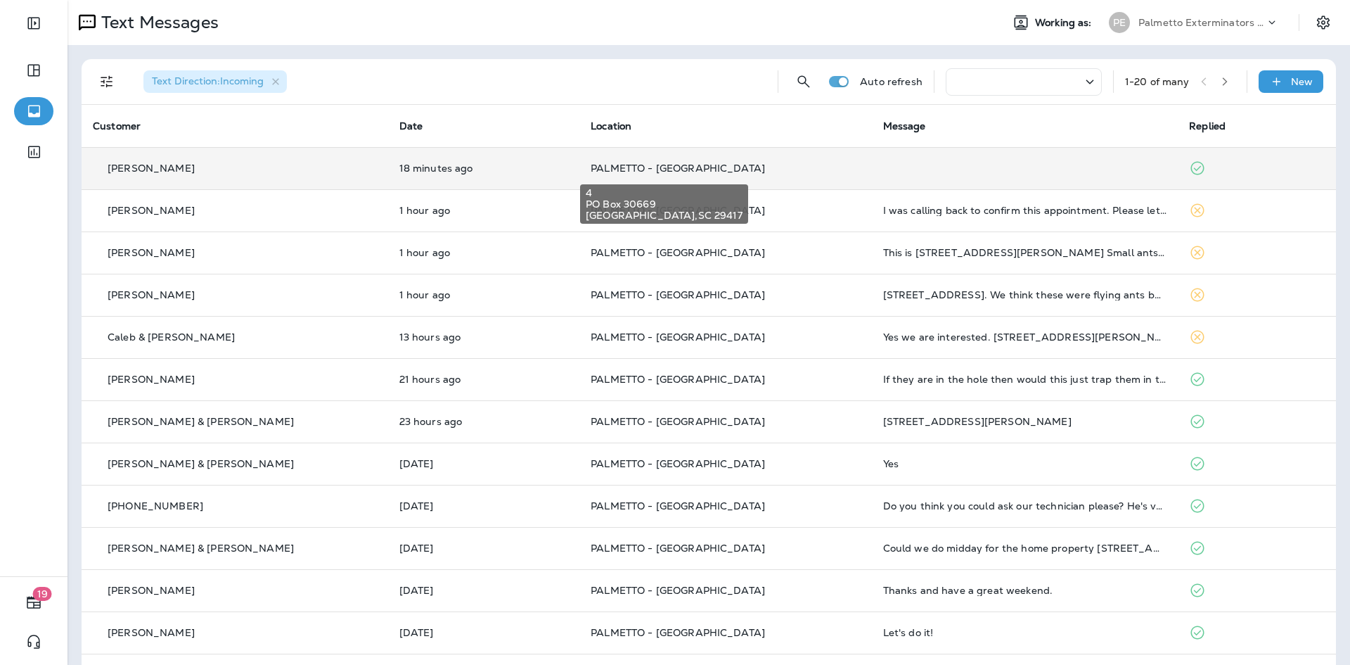  Describe the element at coordinates (34, 23) in the screenshot. I see `button: Expand Sidebar` at that location.